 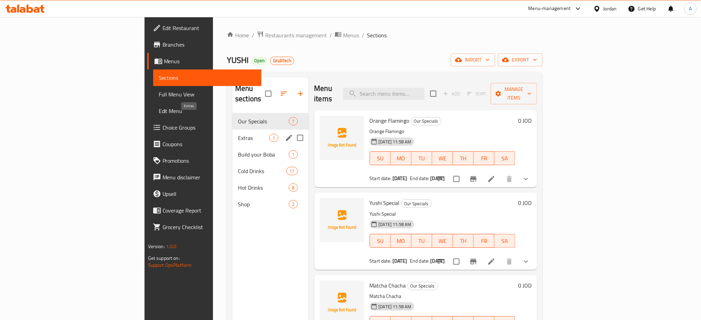 What do you see at coordinates (208, 111) in the screenshot?
I see `a: Edit Menu` at bounding box center [208, 111].